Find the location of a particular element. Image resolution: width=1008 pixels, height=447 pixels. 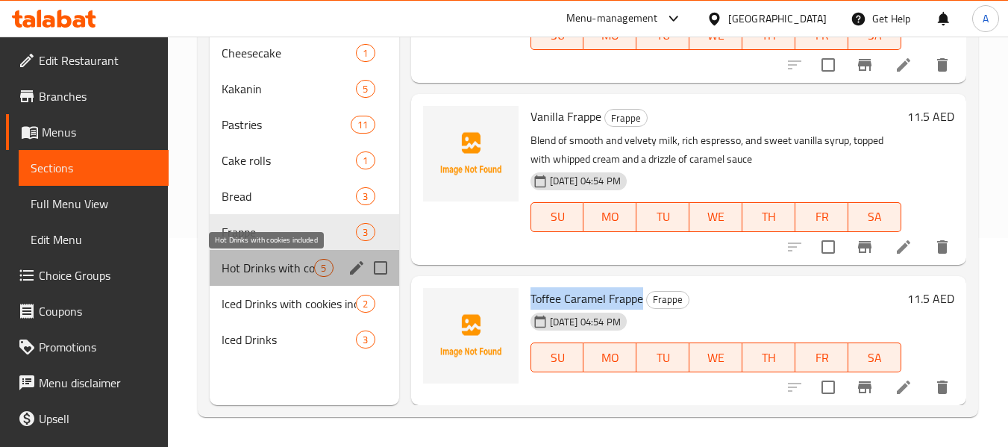

a: Full Menu View is located at coordinates (93, 204).